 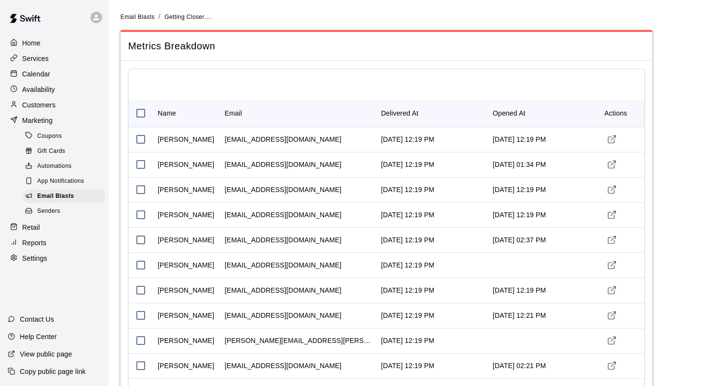 I want to click on div: tyler.bargiel@usbank.com, so click(x=298, y=341).